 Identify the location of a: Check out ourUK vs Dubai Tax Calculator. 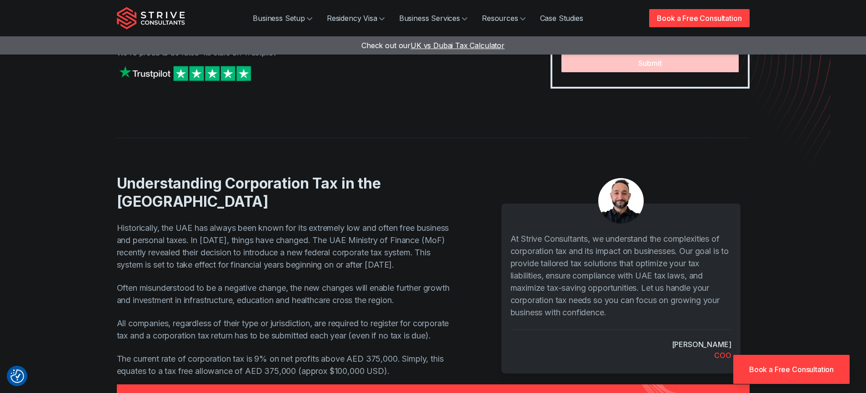
(433, 45).